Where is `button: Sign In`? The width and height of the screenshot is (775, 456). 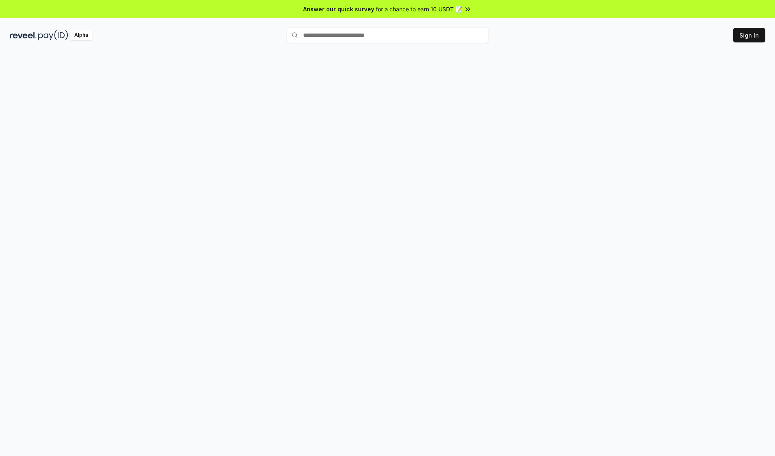
button: Sign In is located at coordinates (749, 35).